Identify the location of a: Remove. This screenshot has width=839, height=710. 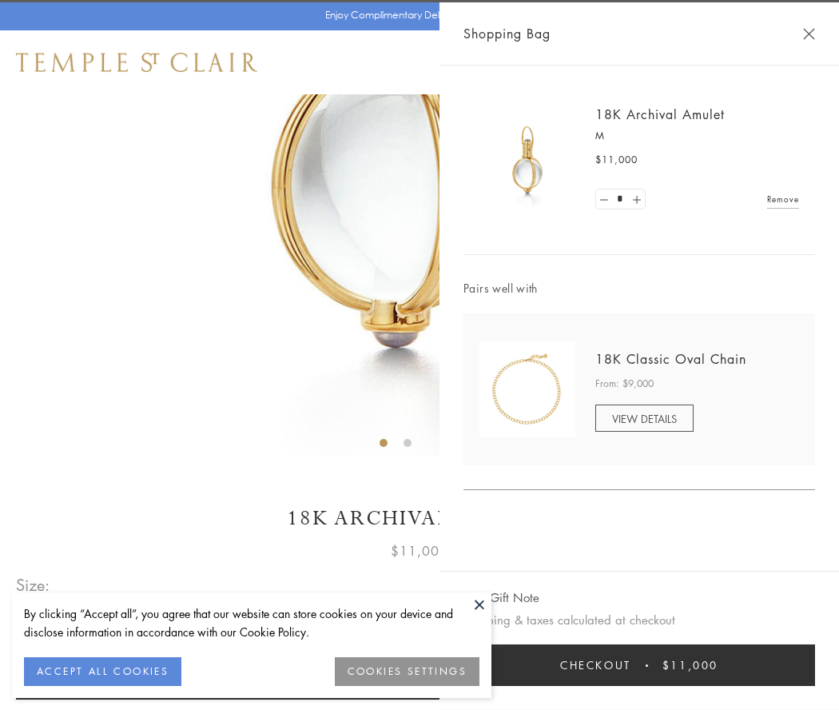
(783, 199).